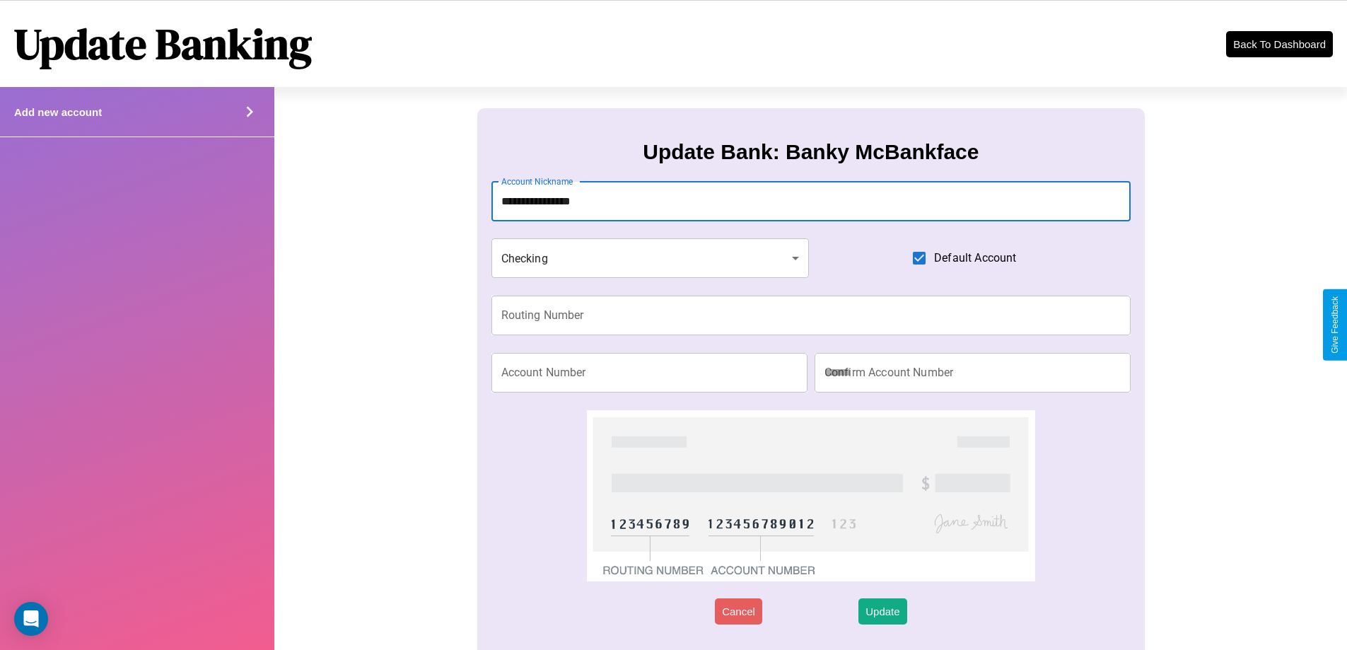 Image resolution: width=1347 pixels, height=650 pixels. Describe the element at coordinates (163, 44) in the screenshot. I see `h1: Update Banking` at that location.